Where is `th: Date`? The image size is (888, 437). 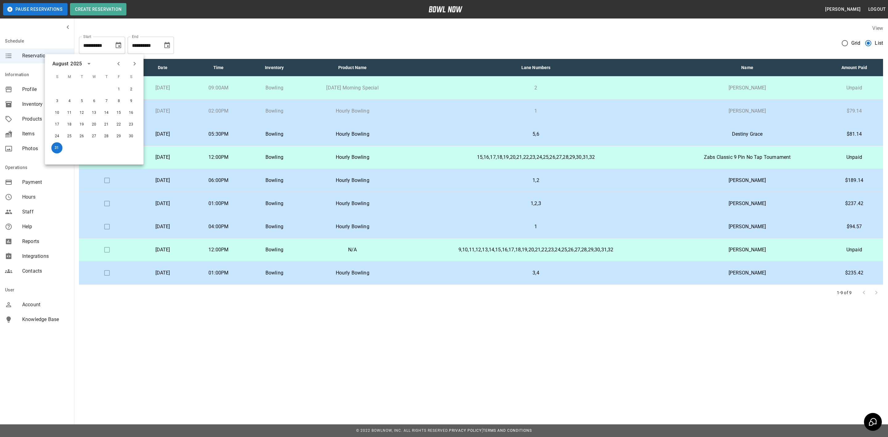 th: Date is located at coordinates (162, 67).